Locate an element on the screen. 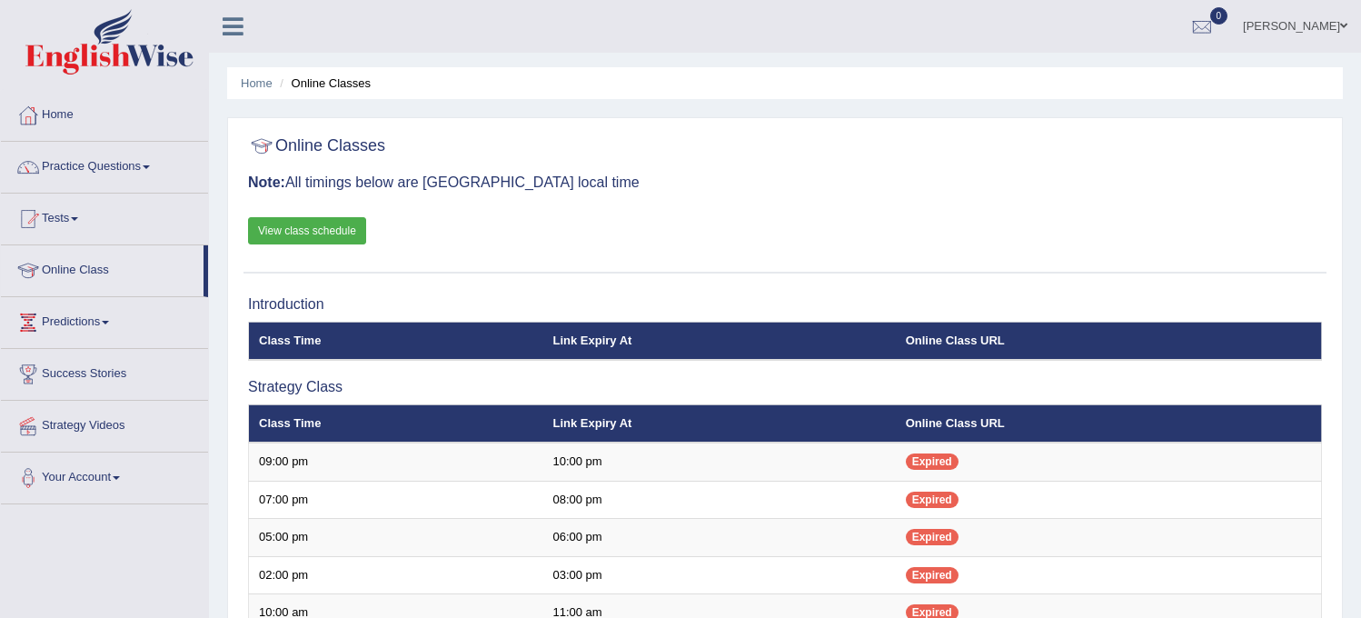  h3: Introduction is located at coordinates (785, 304).